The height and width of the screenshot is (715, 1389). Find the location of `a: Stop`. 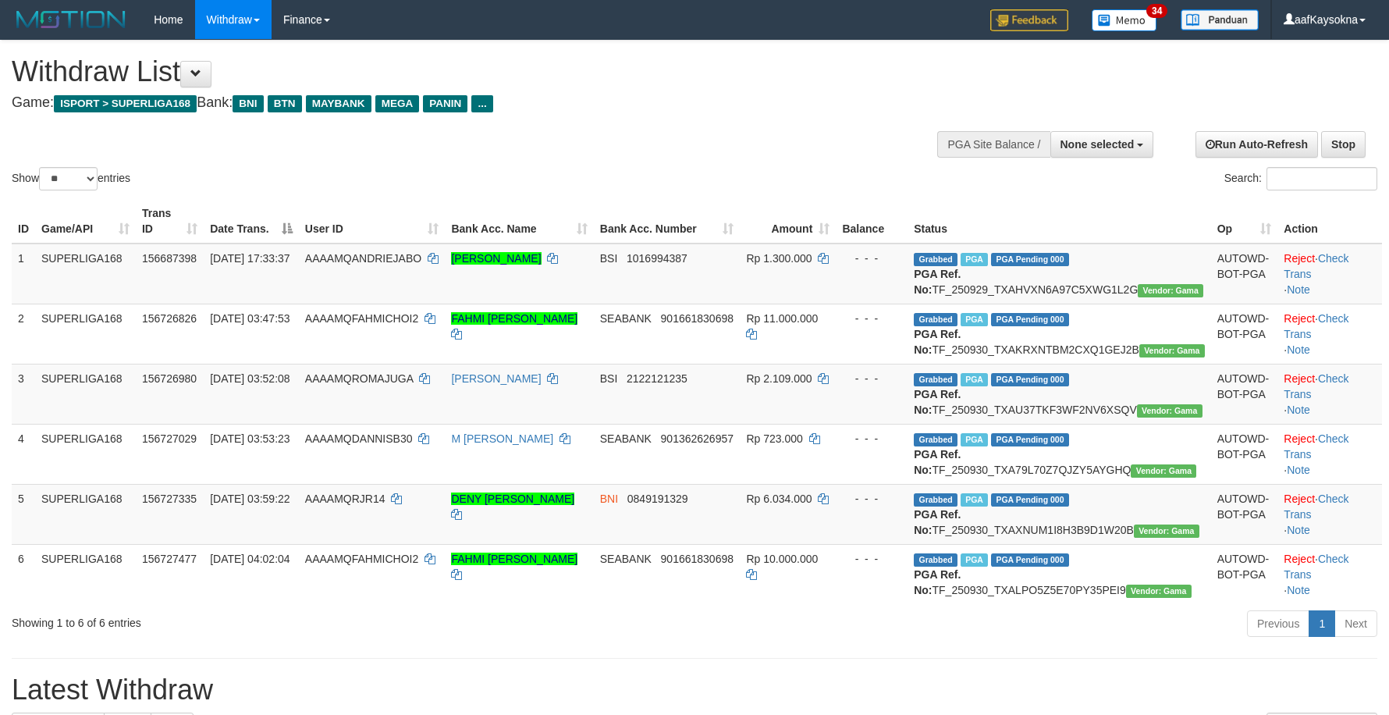

a: Stop is located at coordinates (1343, 144).